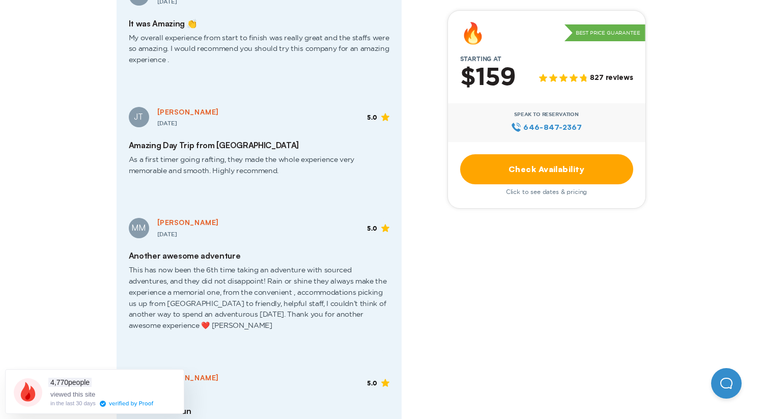  What do you see at coordinates (553, 127) in the screenshot?
I see `span: 646‍-847‍-2367` at bounding box center [553, 127].